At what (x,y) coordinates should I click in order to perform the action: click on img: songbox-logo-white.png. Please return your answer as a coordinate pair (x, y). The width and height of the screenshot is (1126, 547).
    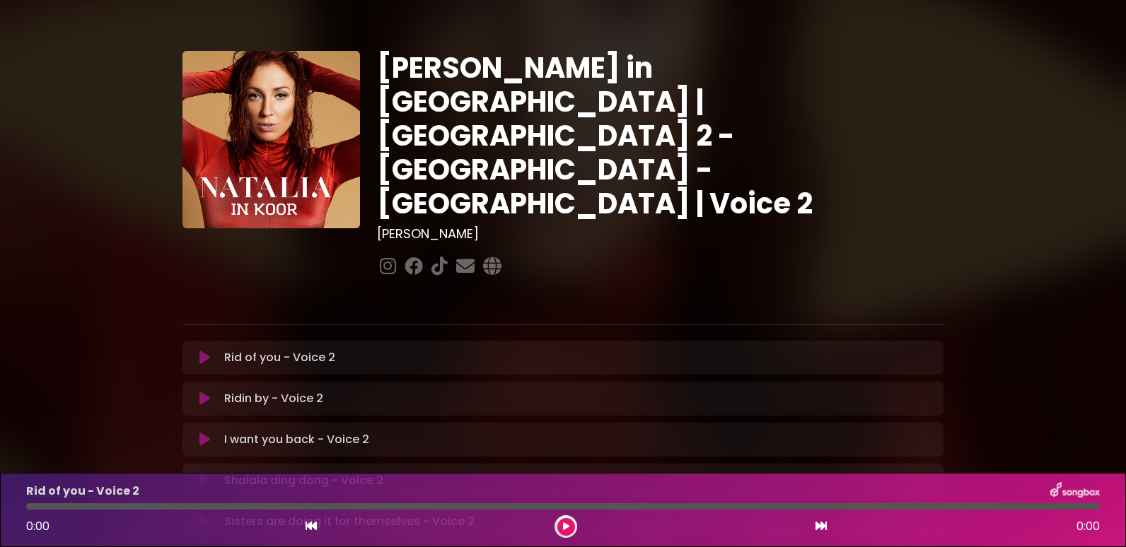
    Looking at the image, I should click on (1075, 492).